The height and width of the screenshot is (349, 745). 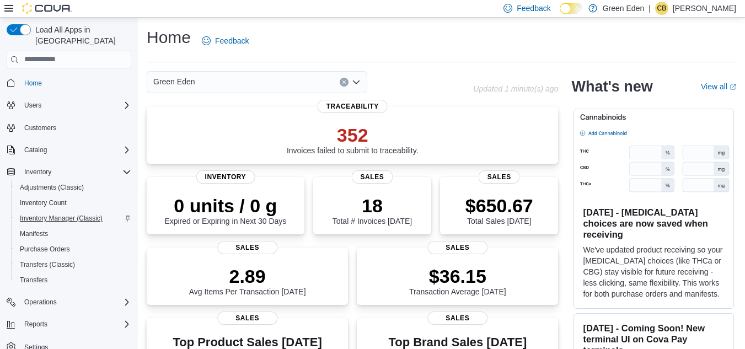 What do you see at coordinates (73, 265) in the screenshot?
I see `button: Transfers (Classic)` at bounding box center [73, 265].